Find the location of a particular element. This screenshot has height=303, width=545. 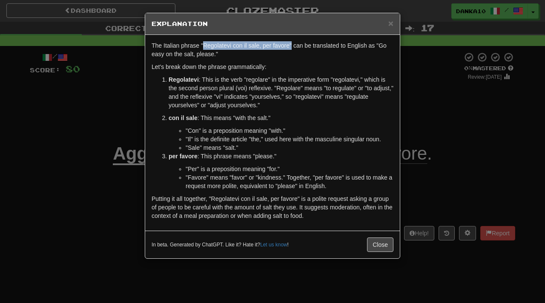

p: : This means "with the salt." is located at coordinates (281, 118).